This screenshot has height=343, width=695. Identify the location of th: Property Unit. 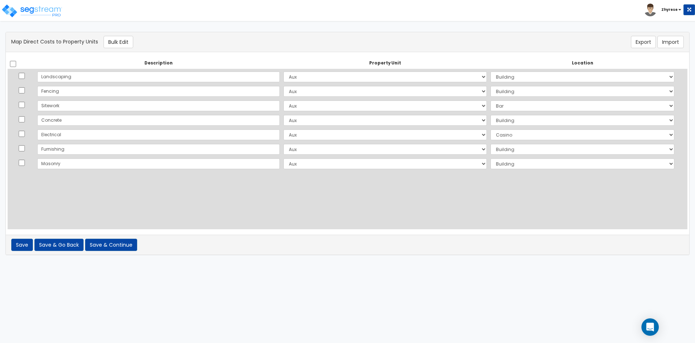
(385, 63).